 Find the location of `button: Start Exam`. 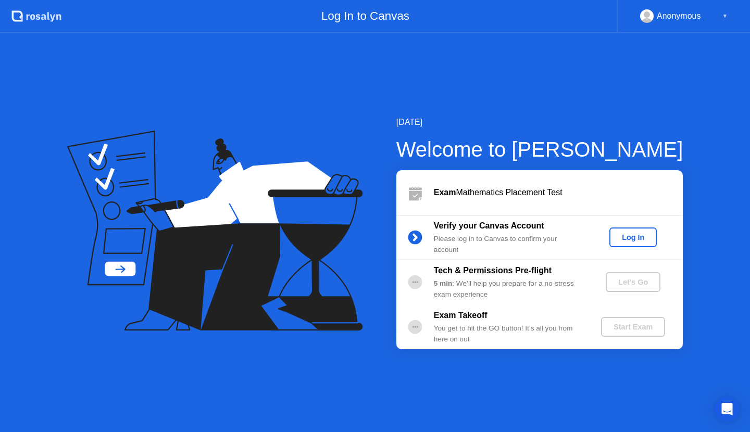

button: Start Exam is located at coordinates (633, 327).